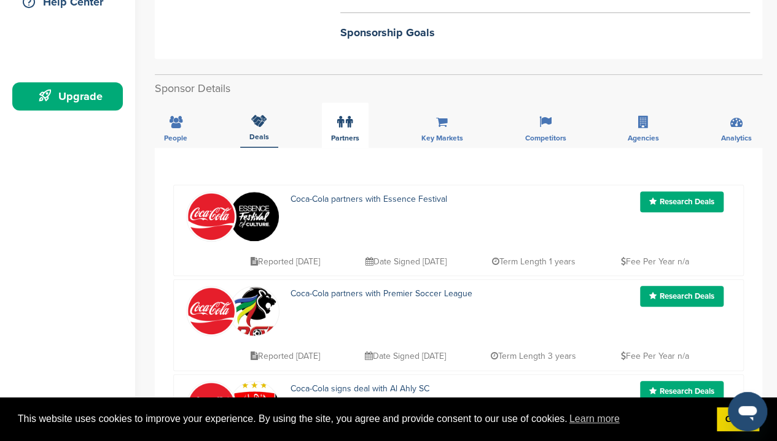 The width and height of the screenshot is (777, 441). Describe the element at coordinates (71, 96) in the screenshot. I see `div: Upgrade` at that location.